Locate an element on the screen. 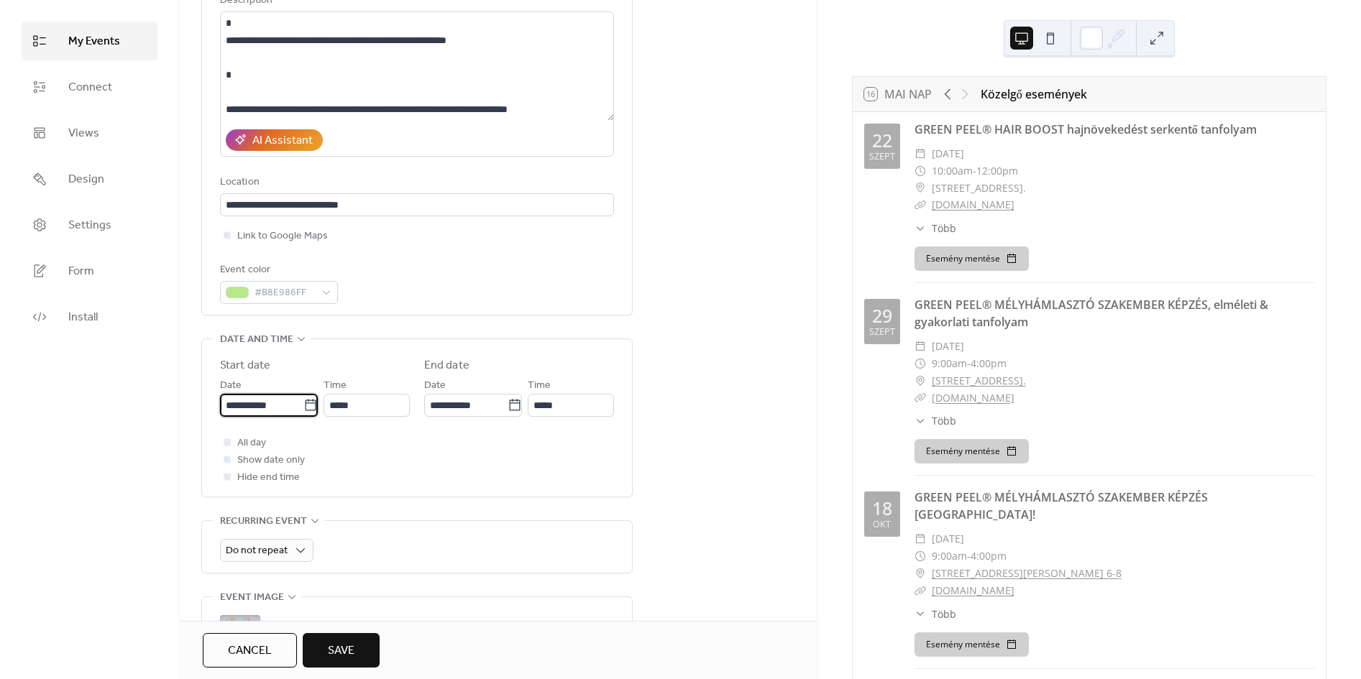 This screenshot has height=679, width=1361. a: Settings is located at coordinates (89, 225).